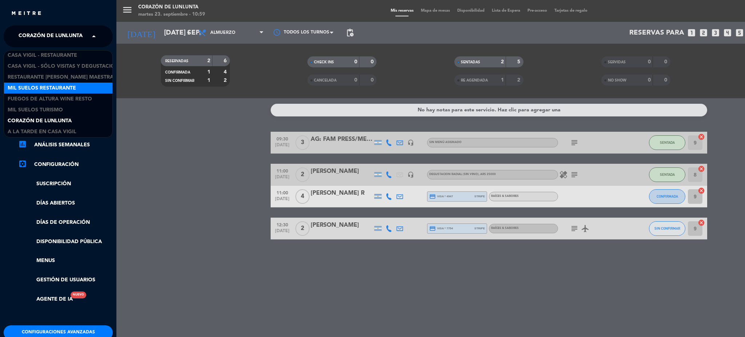 This screenshot has width=745, height=337. I want to click on span: Mil Suelos Restaurante, so click(42, 88).